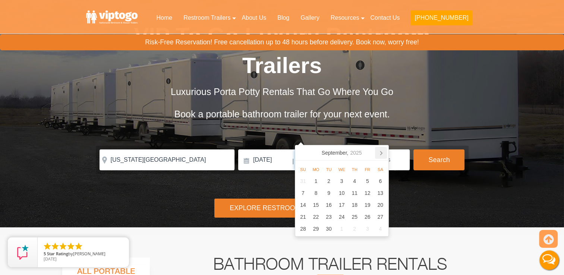 Image resolution: width=564 pixels, height=275 pixels. Describe the element at coordinates (57, 253) in the screenshot. I see `span: Star Rating` at that location.